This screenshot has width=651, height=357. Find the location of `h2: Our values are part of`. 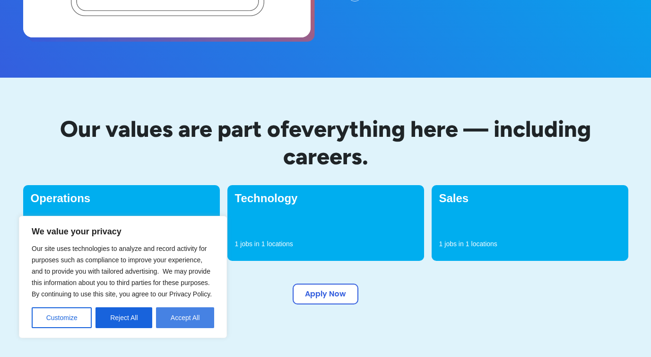

h2: Our values are part of is located at coordinates (326, 142).